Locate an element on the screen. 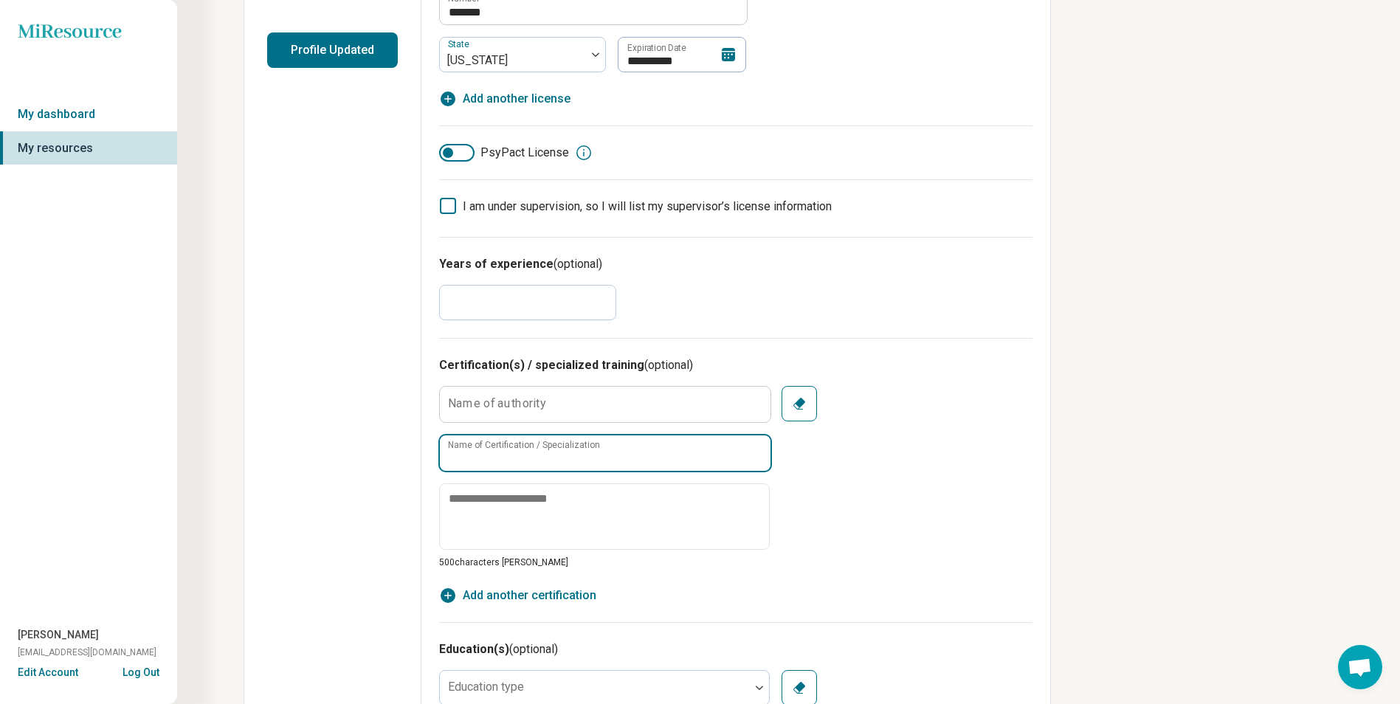 The image size is (1400, 704). span: Add another license is located at coordinates (517, 99).